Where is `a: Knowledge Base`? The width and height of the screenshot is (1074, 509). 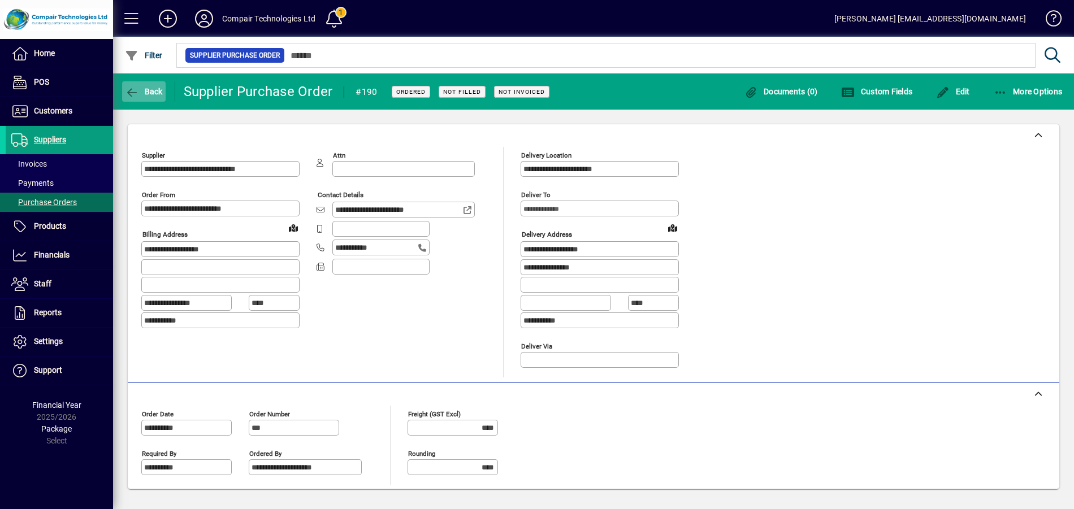
a: Knowledge Base is located at coordinates (1049, 20).